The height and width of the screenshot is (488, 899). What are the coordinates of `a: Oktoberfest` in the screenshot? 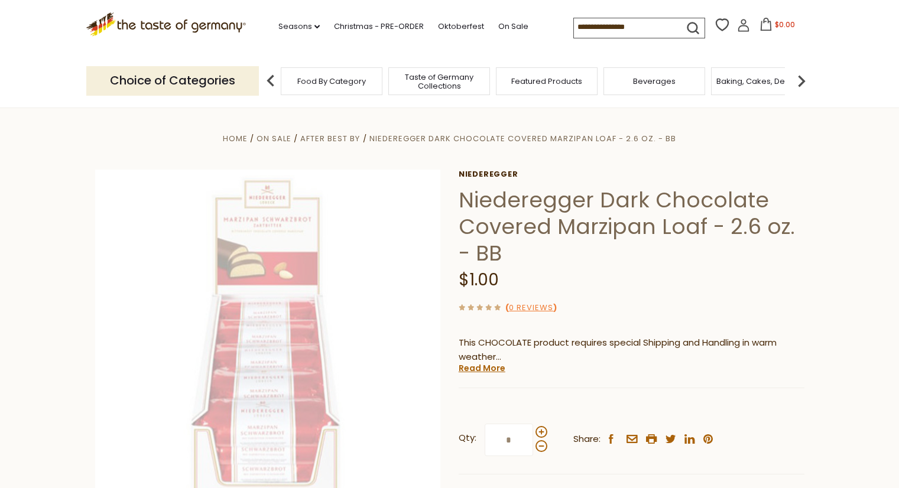 It's located at (461, 27).